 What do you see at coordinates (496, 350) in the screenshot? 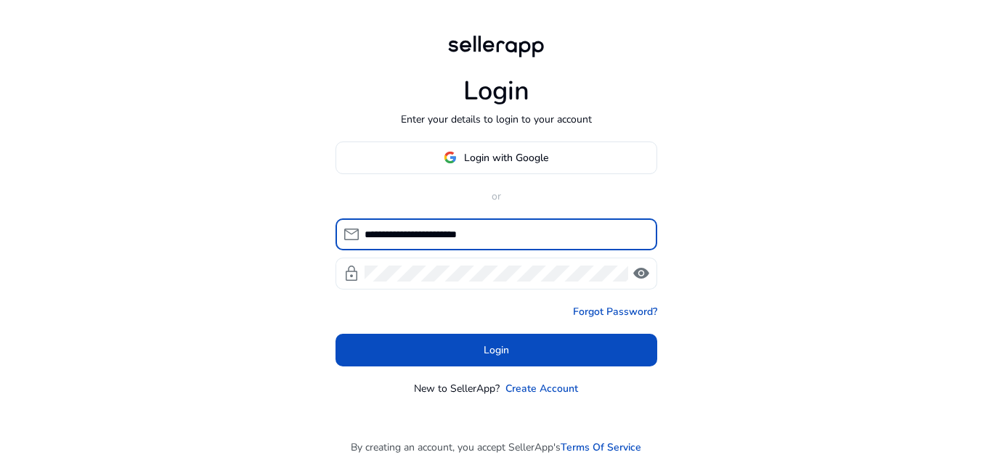
I see `span: Login` at bounding box center [496, 350].